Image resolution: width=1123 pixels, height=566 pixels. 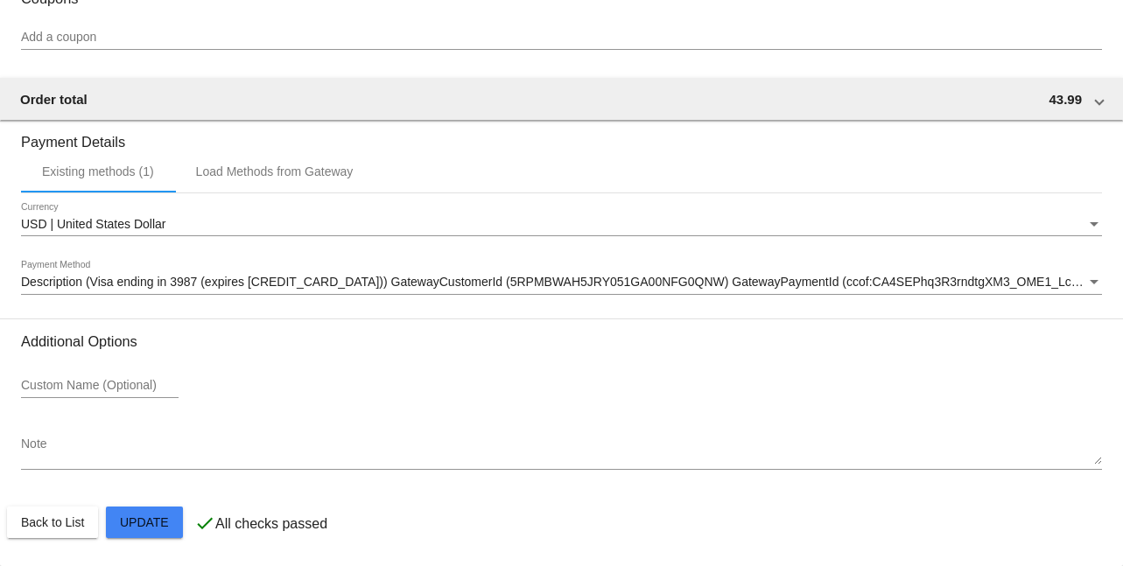 What do you see at coordinates (53, 523) in the screenshot?
I see `span: Back to List` at bounding box center [53, 523].